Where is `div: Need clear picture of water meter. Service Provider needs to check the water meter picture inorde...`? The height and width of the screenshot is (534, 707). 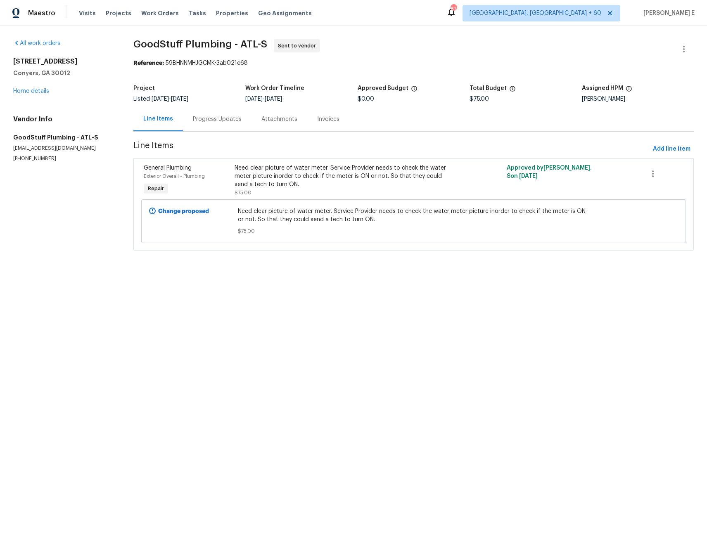 div: Need clear picture of water meter. Service Provider needs to check the water meter picture inorde... is located at coordinates (346, 176).